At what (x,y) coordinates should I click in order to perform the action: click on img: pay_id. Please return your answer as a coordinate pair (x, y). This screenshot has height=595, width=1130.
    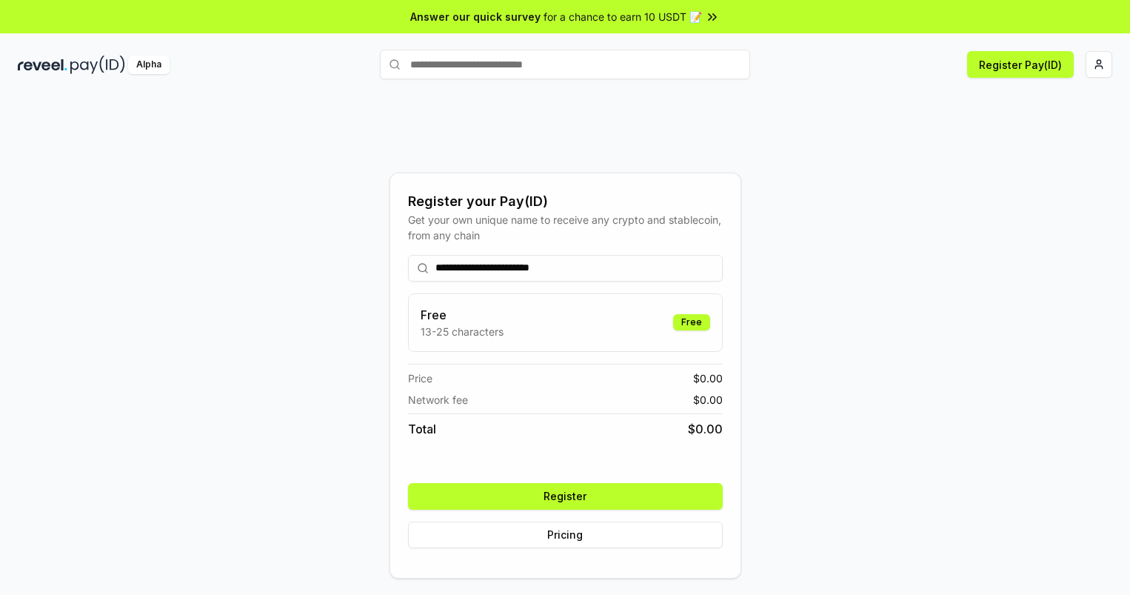
    Looking at the image, I should click on (98, 64).